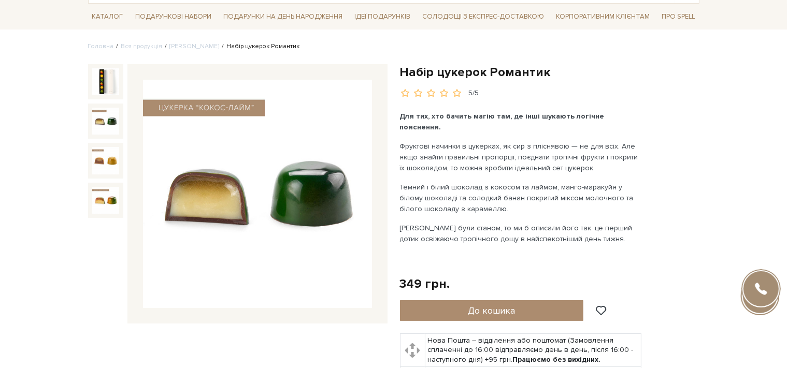 Image resolution: width=787 pixels, height=368 pixels. I want to click on li: Набір цукерок Романтик, so click(259, 47).